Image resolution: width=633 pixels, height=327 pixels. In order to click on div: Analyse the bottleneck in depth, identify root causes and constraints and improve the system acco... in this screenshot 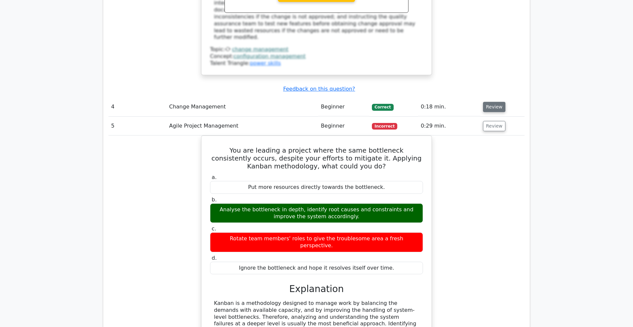, I will do `click(316, 213)`.